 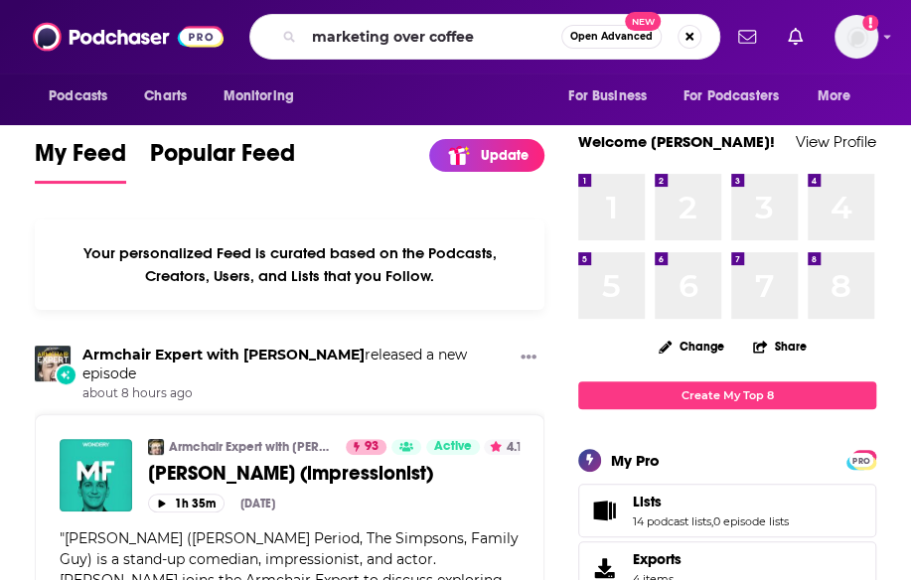 What do you see at coordinates (731, 96) in the screenshot?
I see `span: For Podcasters` at bounding box center [731, 96].